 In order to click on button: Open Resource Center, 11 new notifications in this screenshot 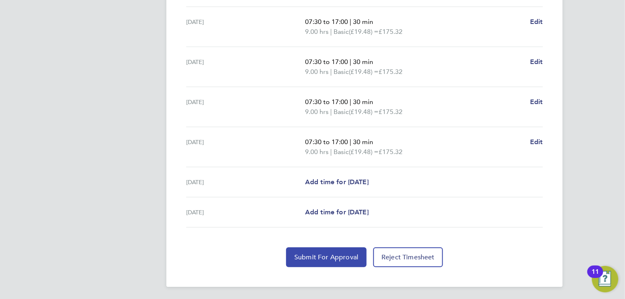, I will do `click(606, 279)`.